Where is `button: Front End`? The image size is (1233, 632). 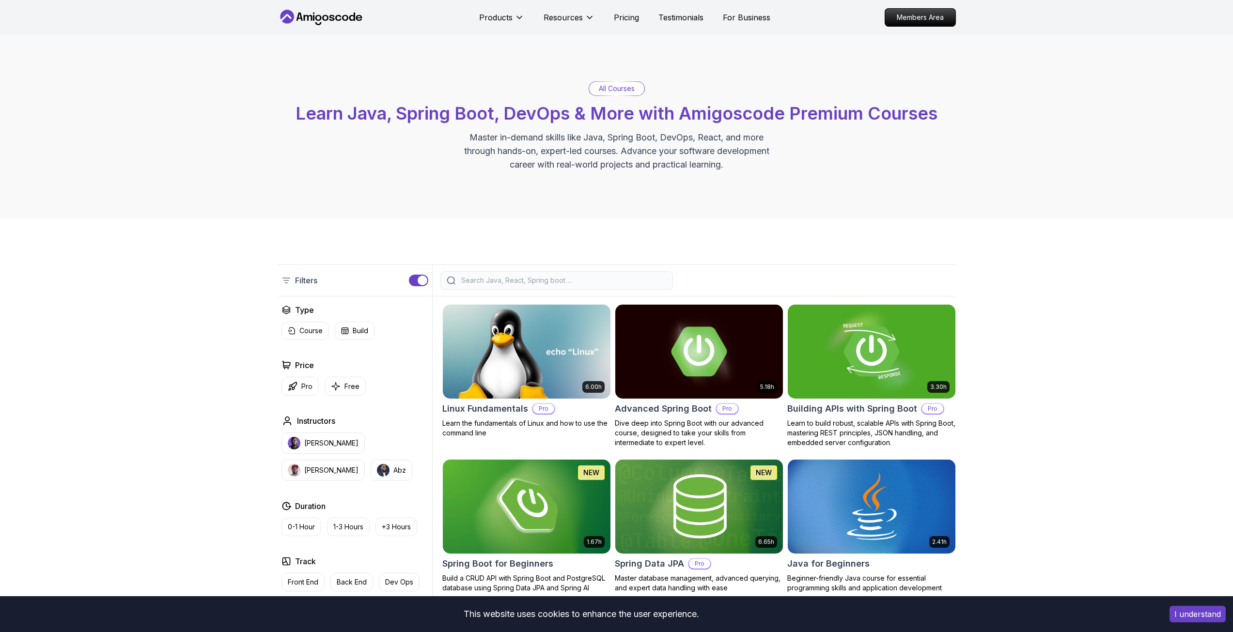
button: Front End is located at coordinates (303, 583).